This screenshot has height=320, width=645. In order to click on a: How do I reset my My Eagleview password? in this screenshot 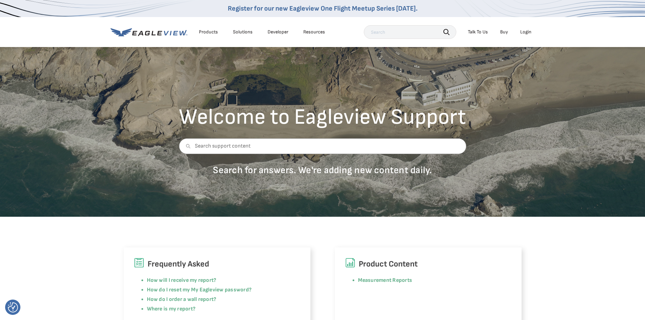, I will do `click(199, 289)`.